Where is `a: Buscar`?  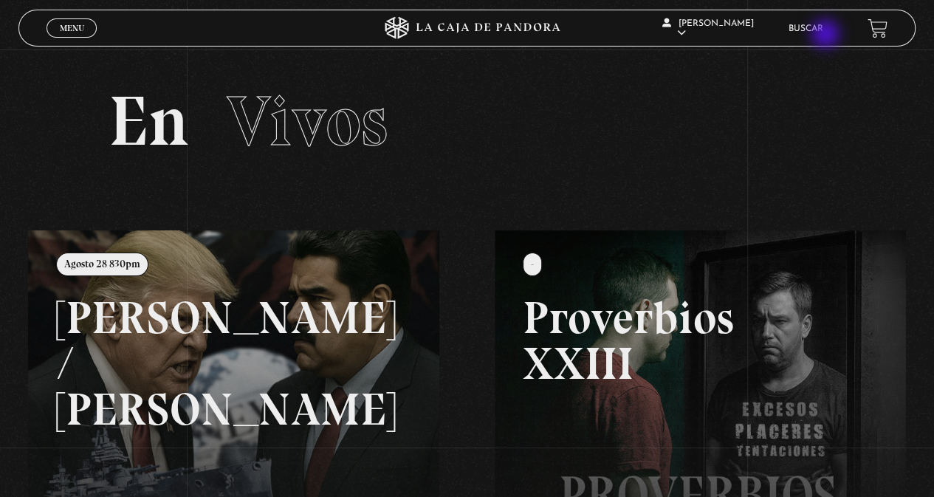 a: Buscar is located at coordinates (806, 29).